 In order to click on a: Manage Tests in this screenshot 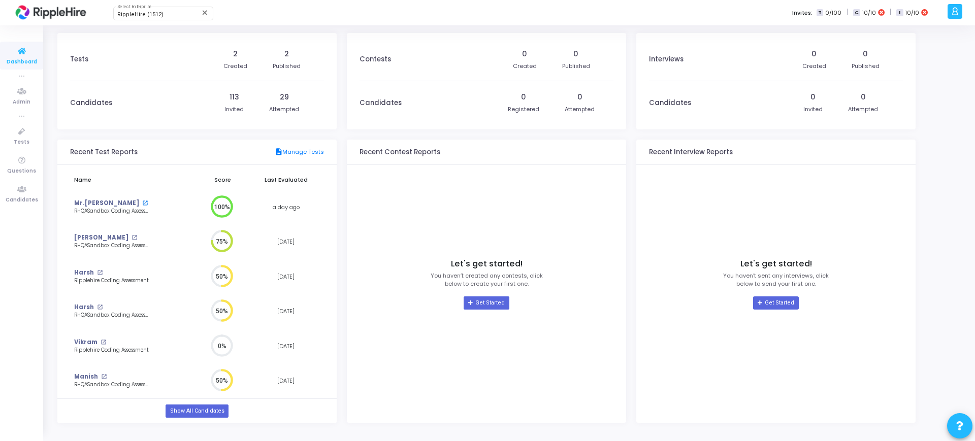, I will do `click(299, 152)`.